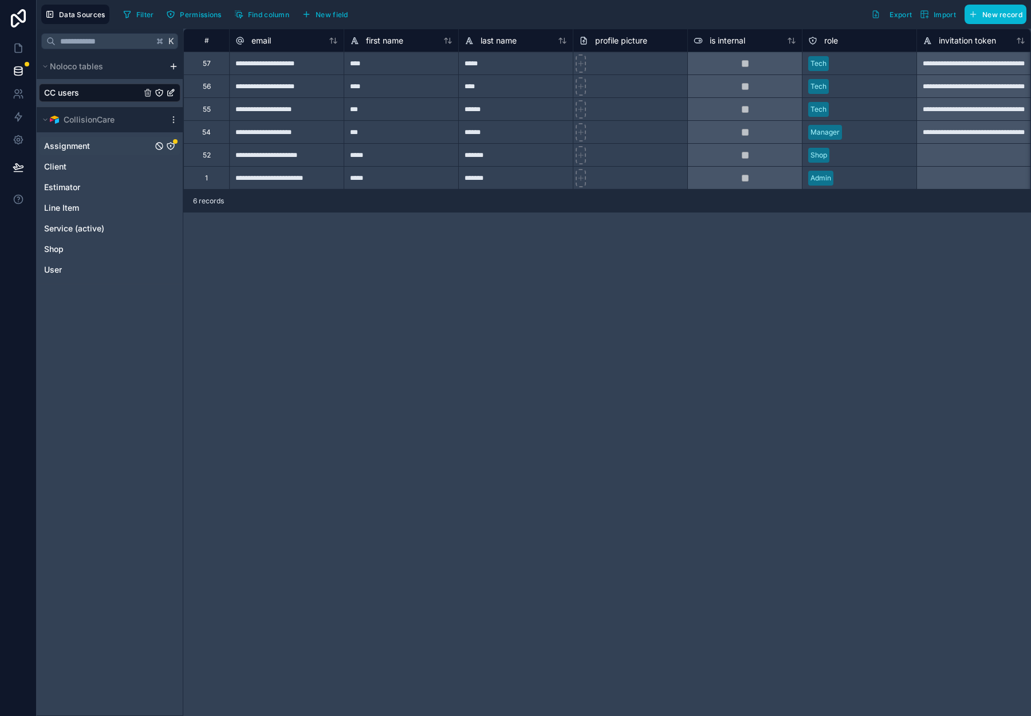 This screenshot has width=1031, height=716. Describe the element at coordinates (621, 41) in the screenshot. I see `span: profile picture` at that location.